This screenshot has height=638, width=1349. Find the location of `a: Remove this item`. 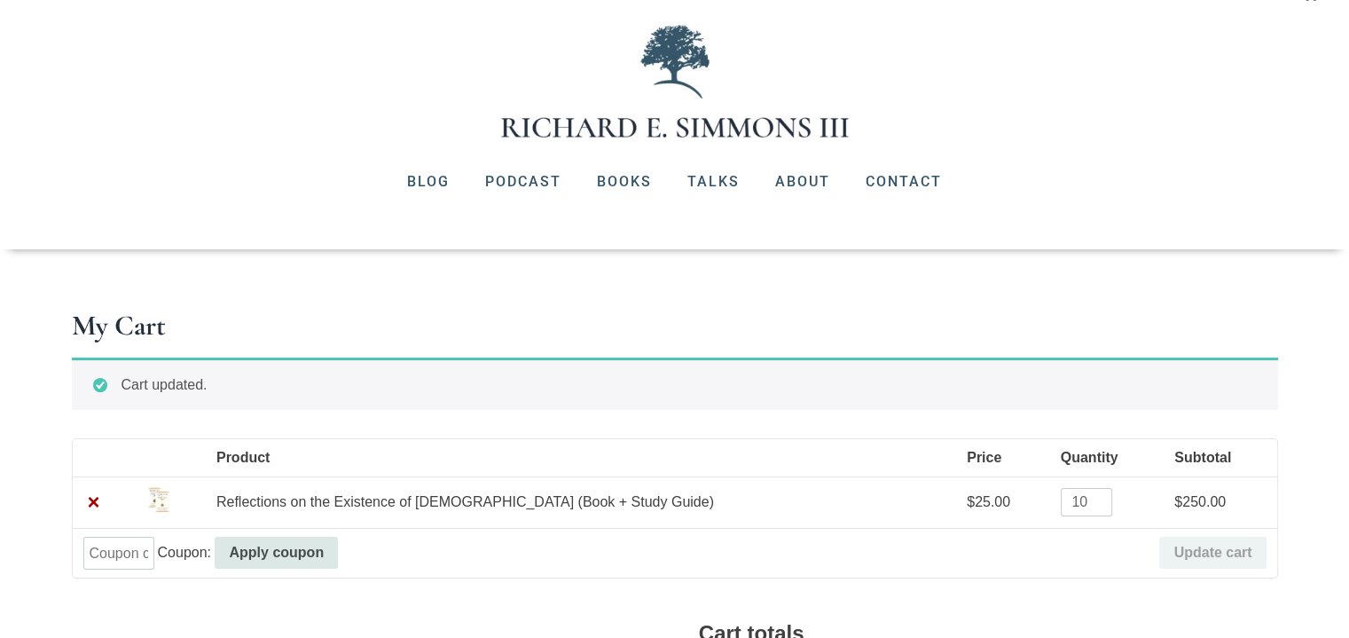

a: Remove this item is located at coordinates (94, 502).